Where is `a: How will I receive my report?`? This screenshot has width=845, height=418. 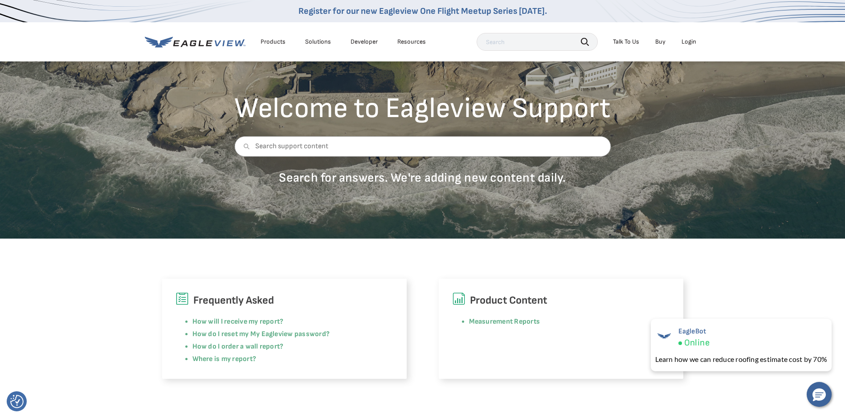 a: How will I receive my report? is located at coordinates (238, 322).